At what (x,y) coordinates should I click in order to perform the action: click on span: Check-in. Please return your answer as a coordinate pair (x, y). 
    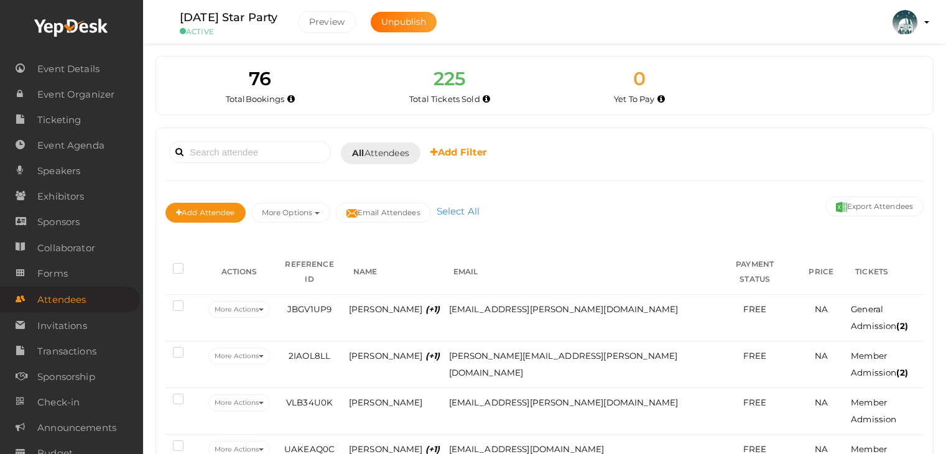
    Looking at the image, I should click on (58, 402).